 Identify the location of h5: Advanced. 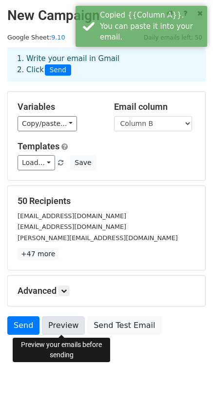
(106, 291).